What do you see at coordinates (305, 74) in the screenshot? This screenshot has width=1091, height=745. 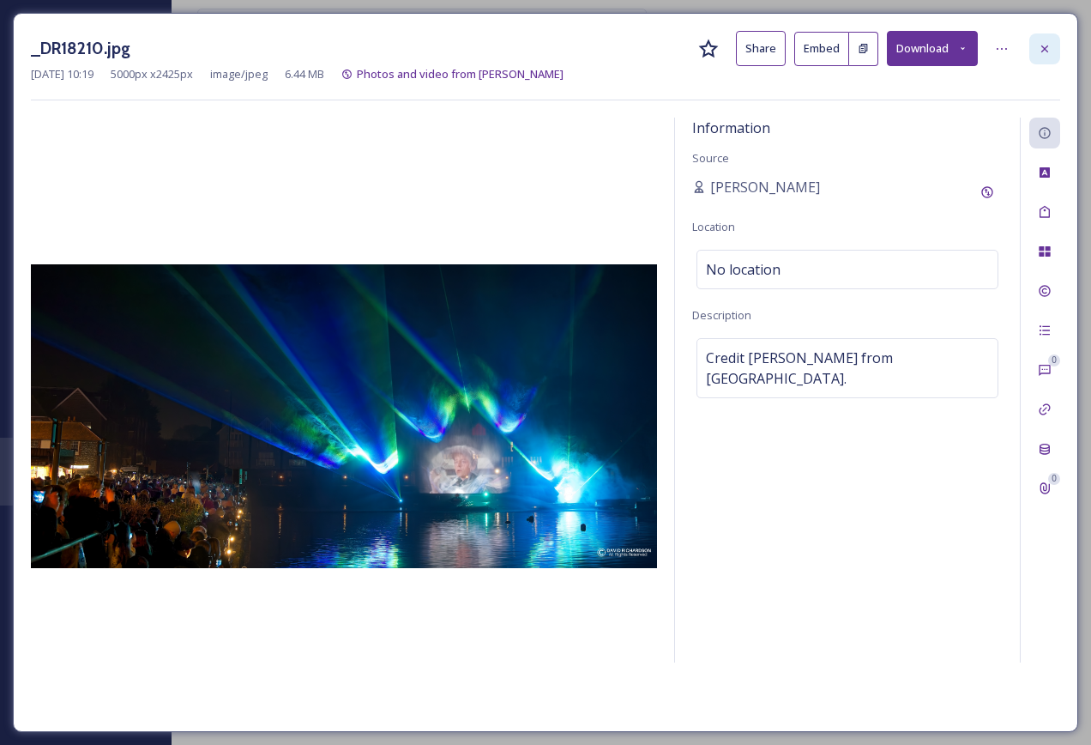 I see `span: 6.44 MB` at bounding box center [305, 74].